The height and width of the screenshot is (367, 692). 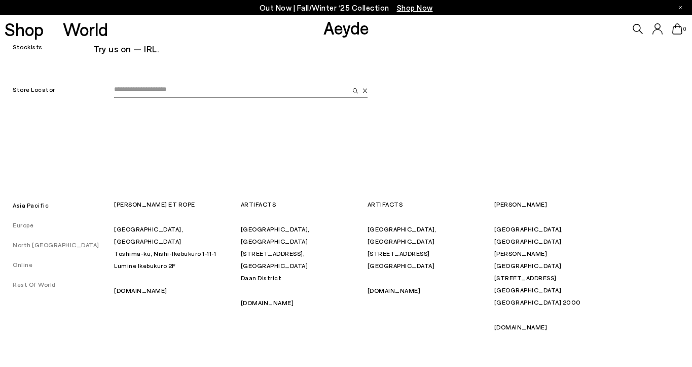 I want to click on img: close.svg, so click(x=365, y=90).